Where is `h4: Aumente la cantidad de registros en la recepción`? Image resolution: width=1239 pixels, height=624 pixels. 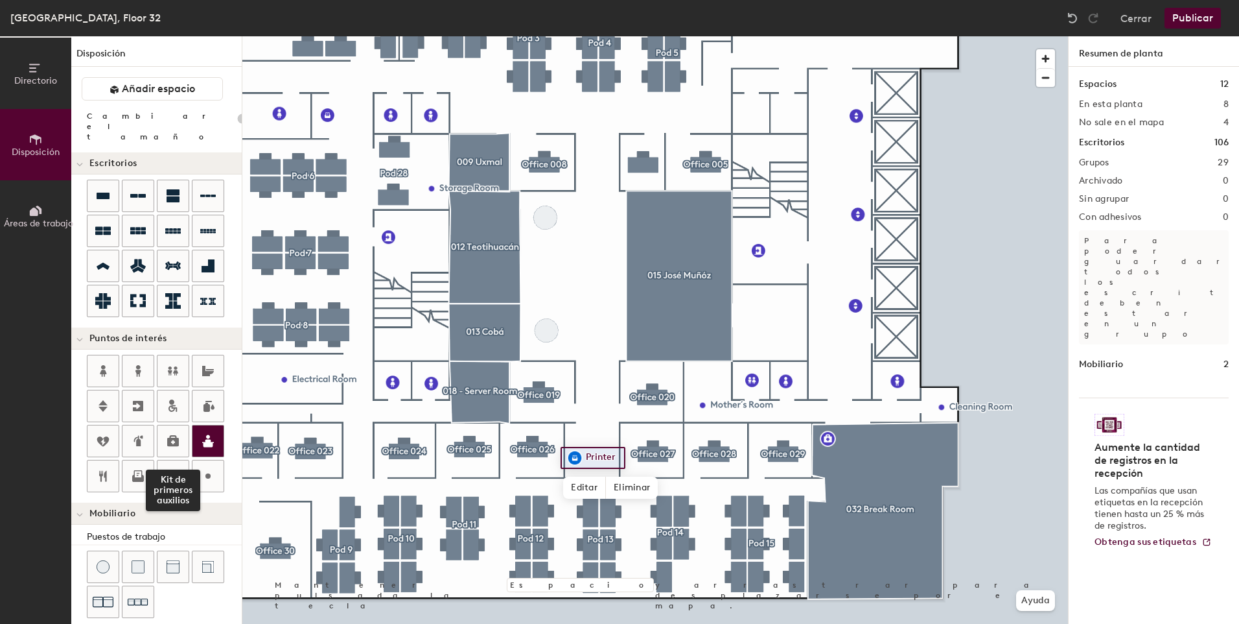
h4: Aumente la cantidad de registros en la recepción is located at coordinates (1150, 460).